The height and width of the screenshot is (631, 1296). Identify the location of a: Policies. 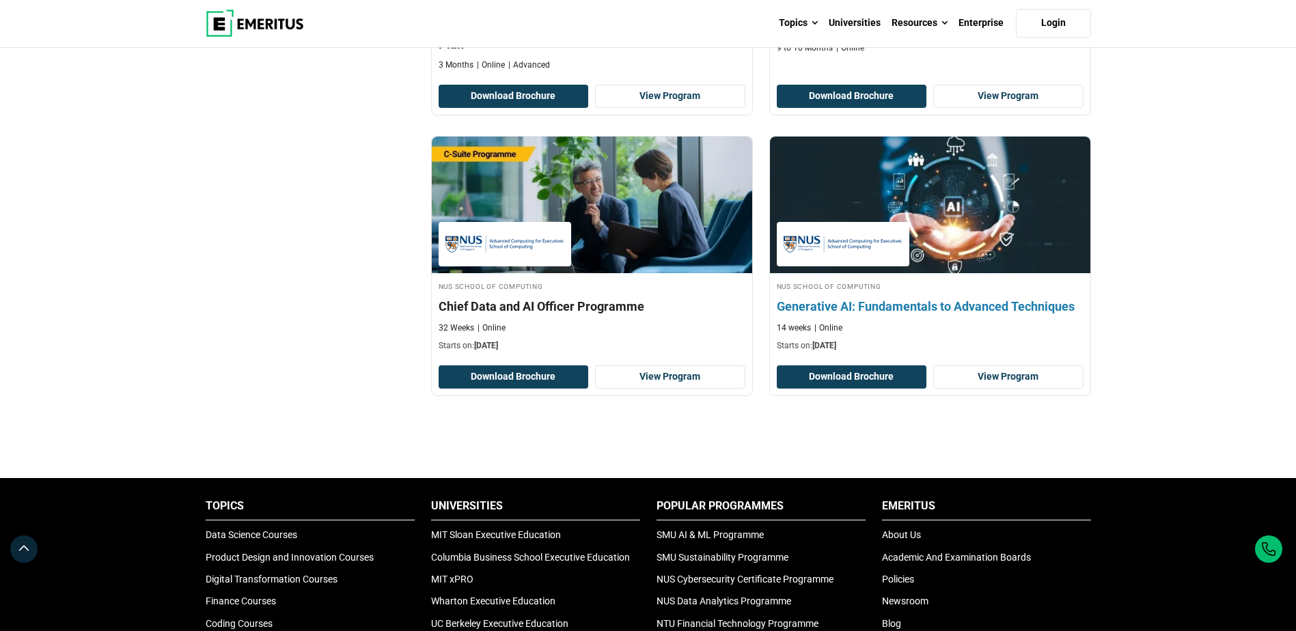
(898, 579).